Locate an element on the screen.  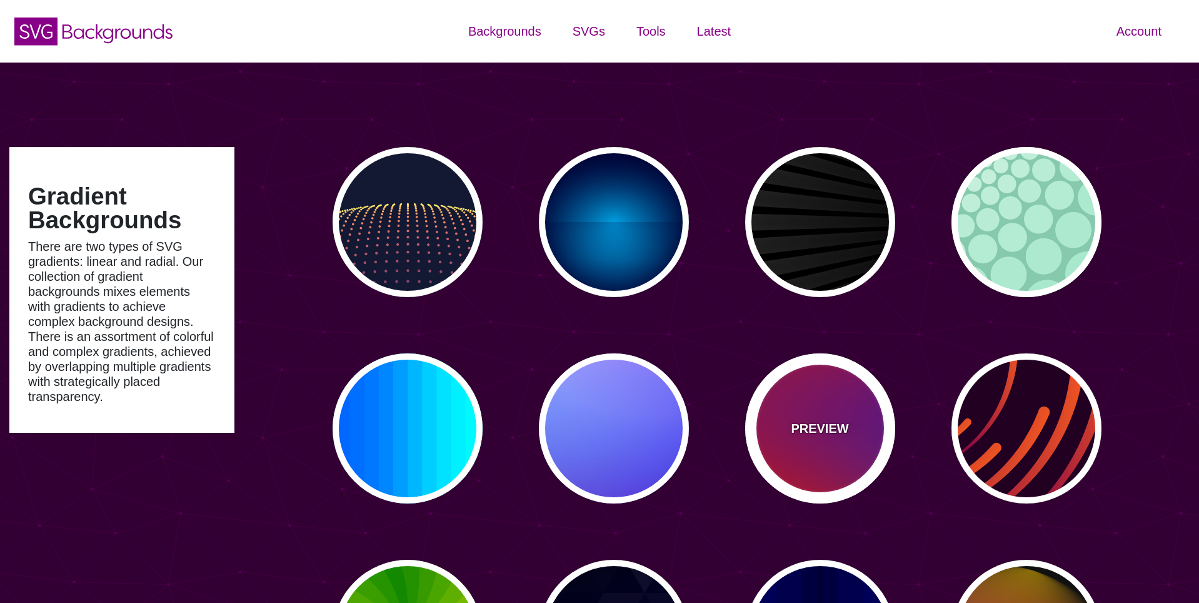
button: subtle black stripes at angled perspective is located at coordinates (820, 222).